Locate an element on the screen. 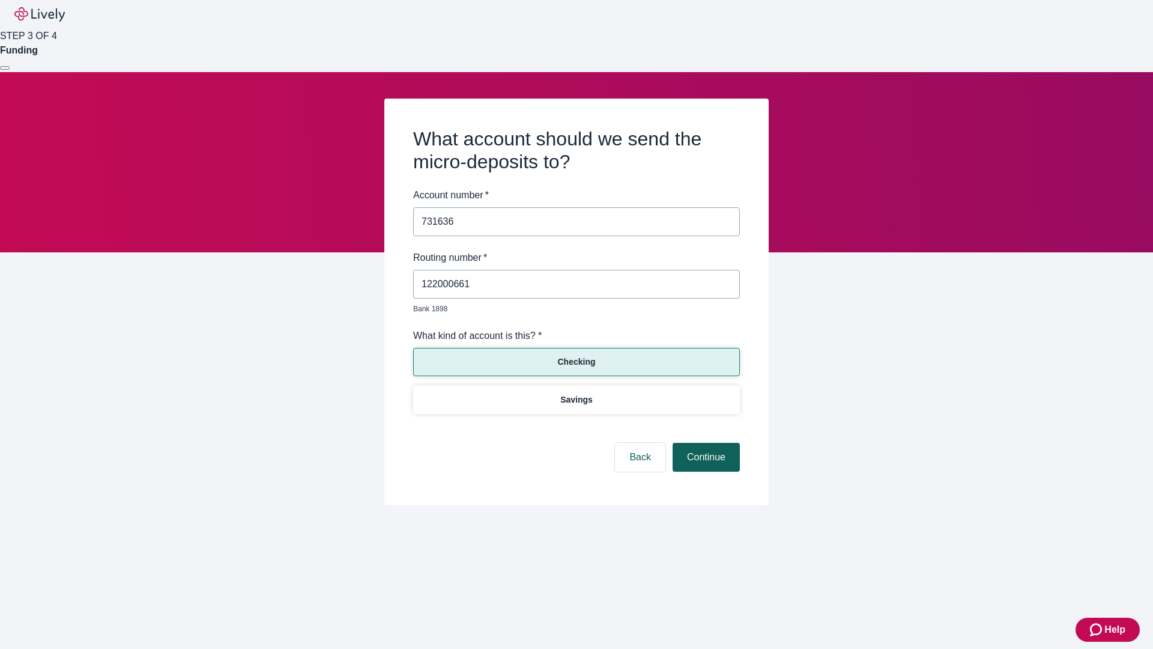 The height and width of the screenshot is (649, 1153). span: Help is located at coordinates (1115, 630).